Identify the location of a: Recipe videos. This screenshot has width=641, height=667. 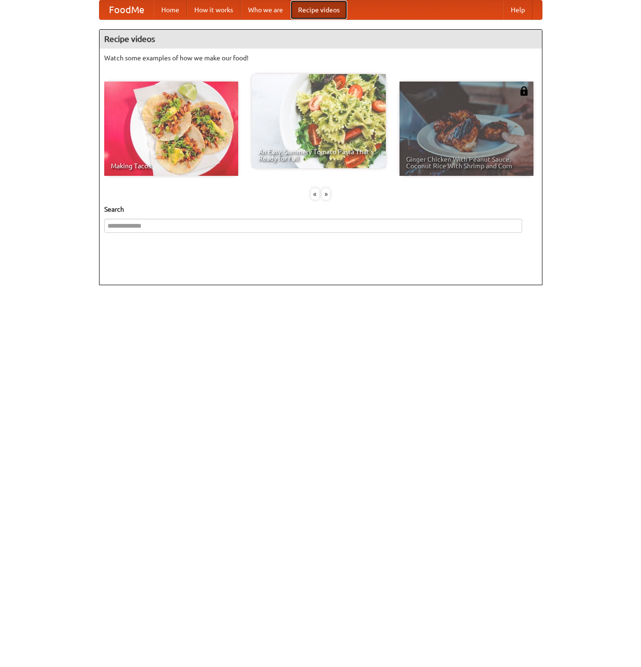
(319, 10).